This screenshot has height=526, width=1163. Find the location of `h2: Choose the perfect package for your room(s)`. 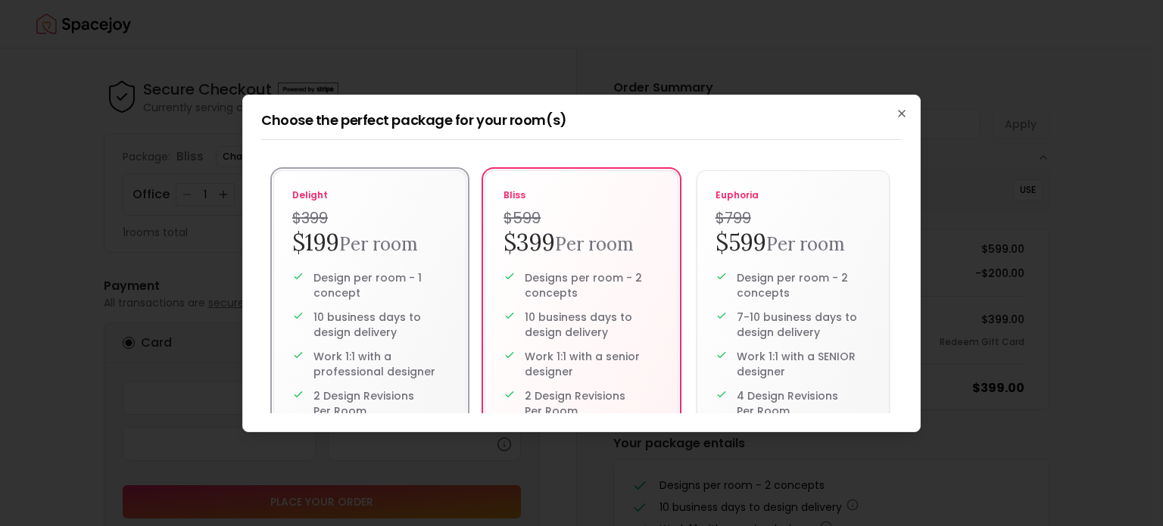

h2: Choose the perfect package for your room(s) is located at coordinates (582, 120).